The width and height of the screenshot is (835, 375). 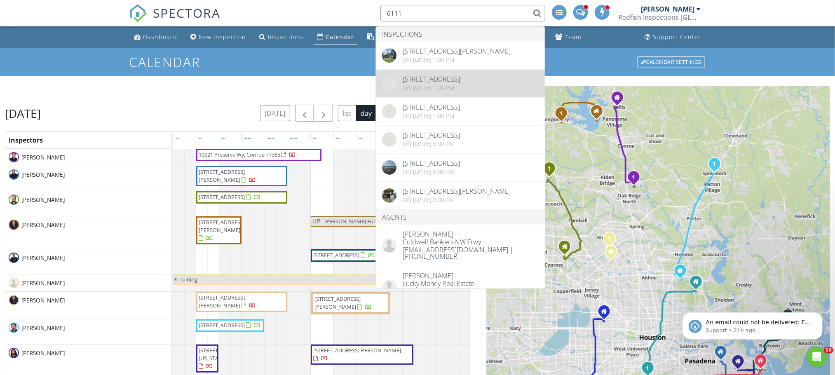 I want to click on p: An email could not be delivered: For more information, view Why emails don't get delivered (Suppo..., so click(x=89, y=28).